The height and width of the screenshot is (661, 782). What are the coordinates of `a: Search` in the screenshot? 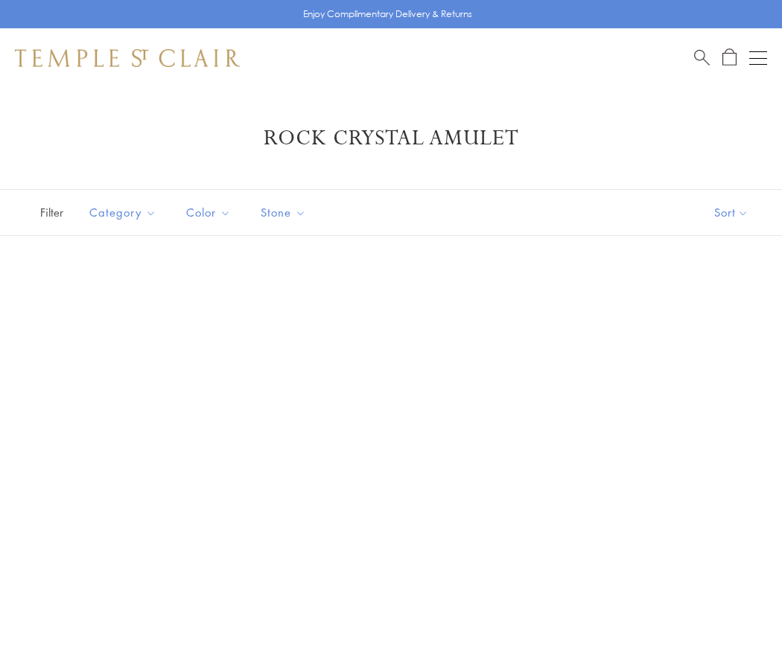 It's located at (702, 57).